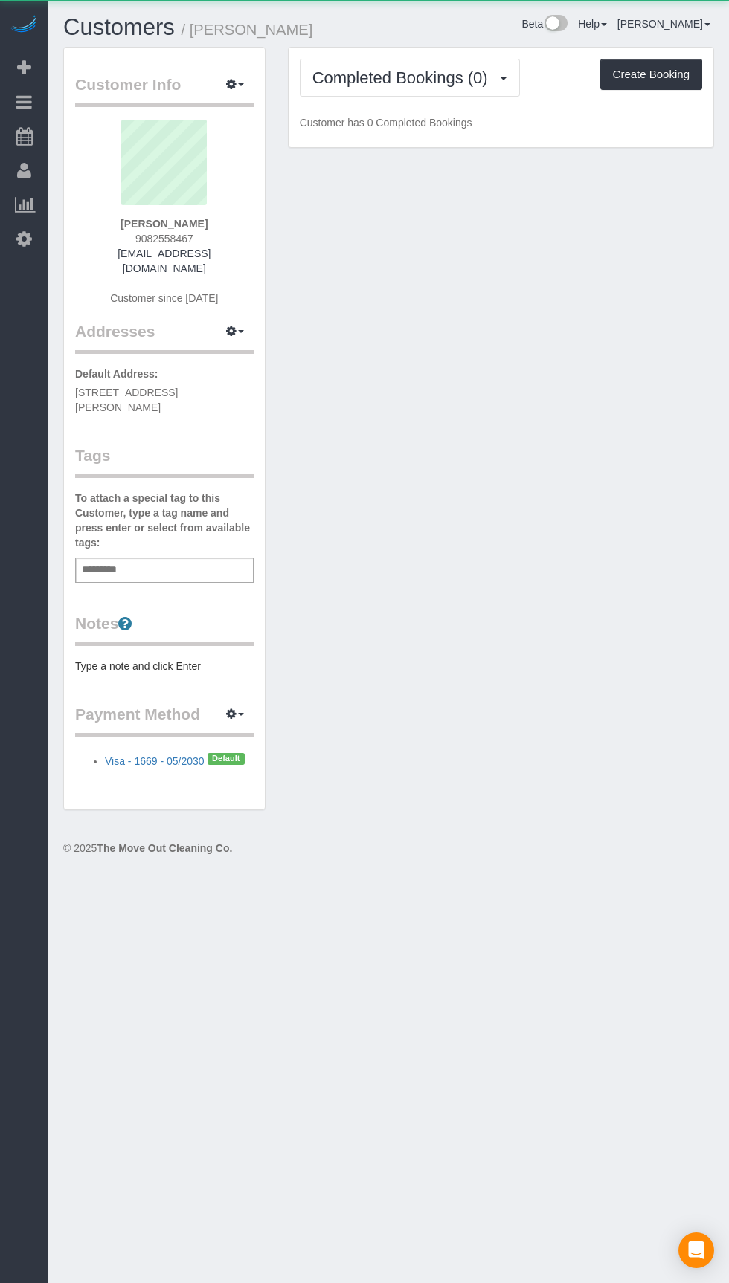  I want to click on strong: The Move Out Cleaning Co., so click(164, 848).